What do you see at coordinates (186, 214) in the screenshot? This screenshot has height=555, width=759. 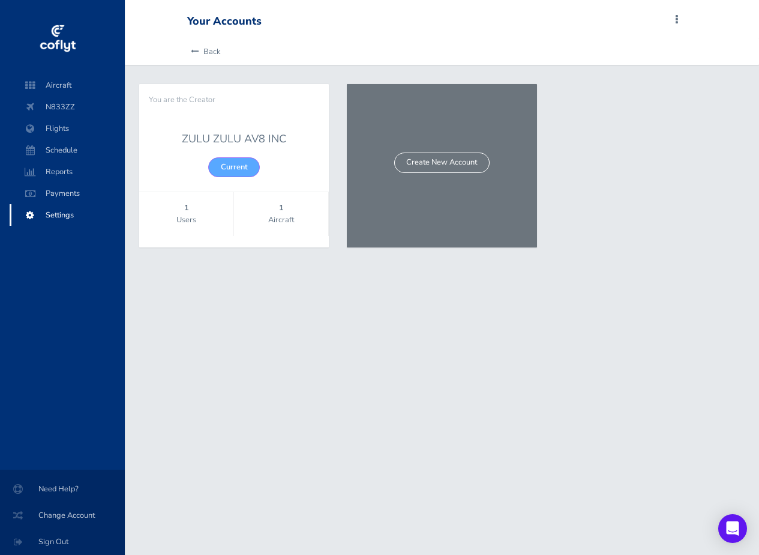 I see `a: 1 Users` at bounding box center [186, 214].